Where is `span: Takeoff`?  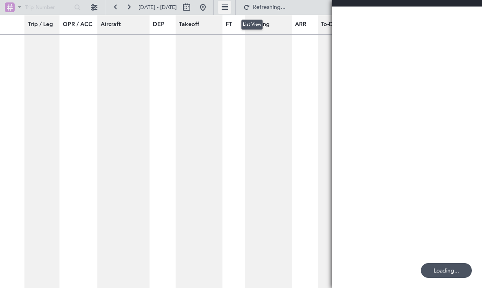
span: Takeoff is located at coordinates (189, 24).